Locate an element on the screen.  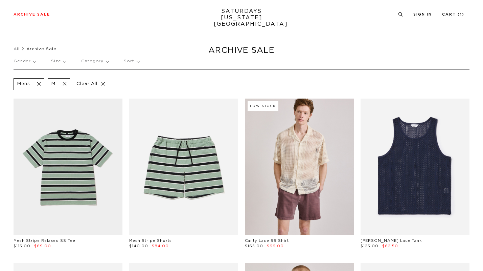
p: Size is located at coordinates (59, 61).